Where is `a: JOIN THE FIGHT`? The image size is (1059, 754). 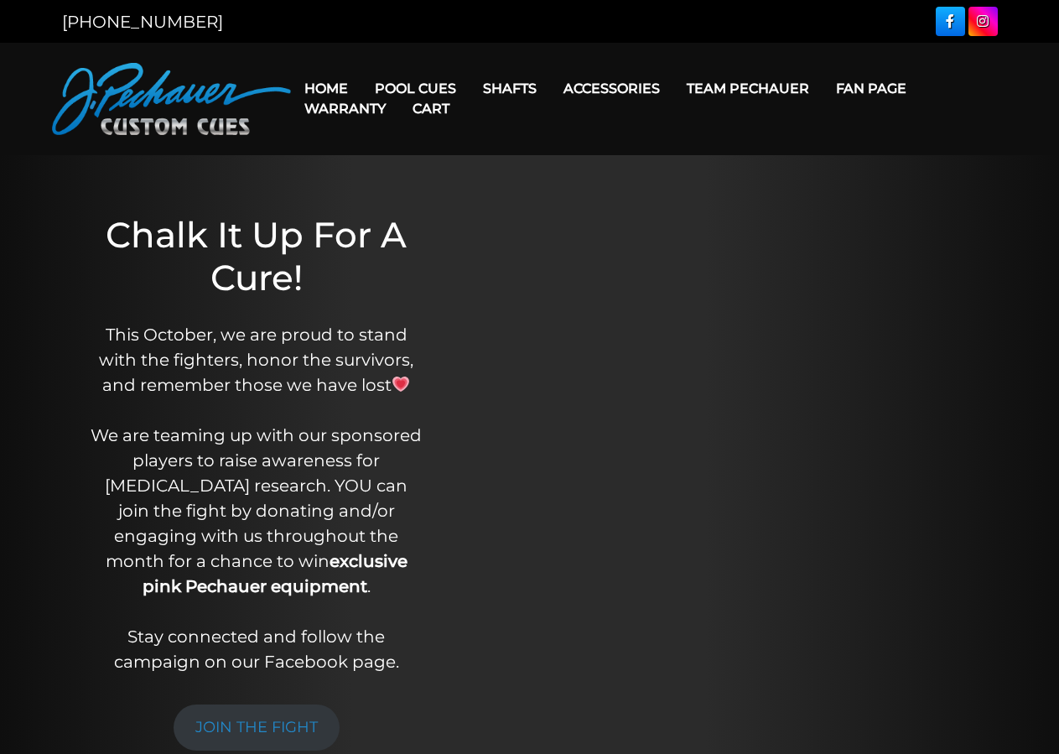
a: JOIN THE FIGHT is located at coordinates (257, 727).